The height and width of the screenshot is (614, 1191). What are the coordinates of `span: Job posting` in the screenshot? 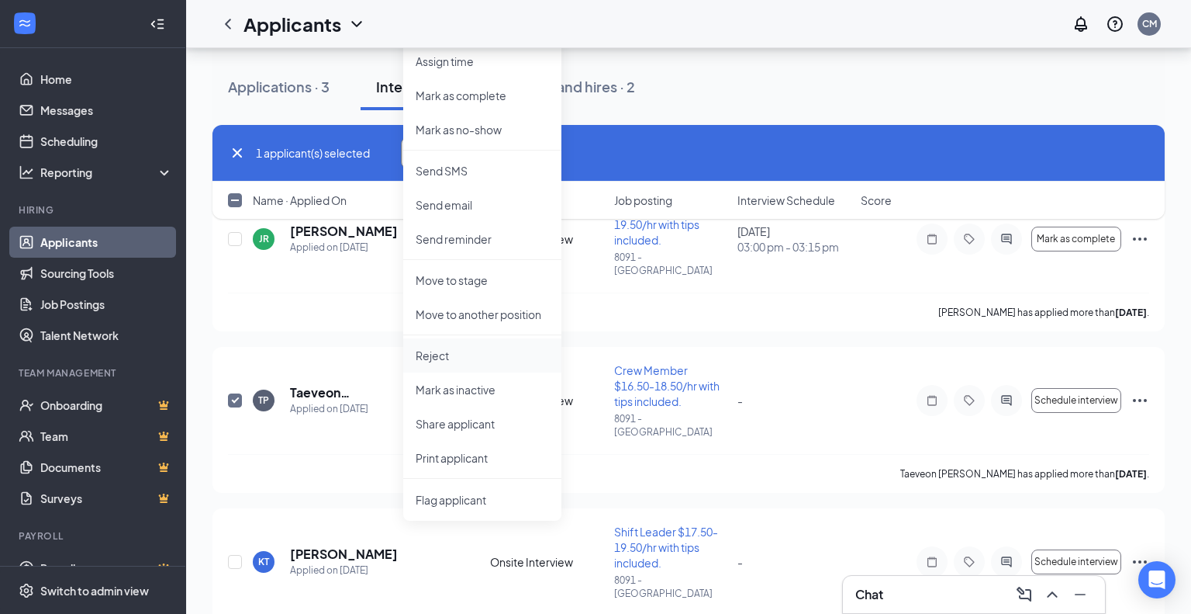 It's located at (643, 200).